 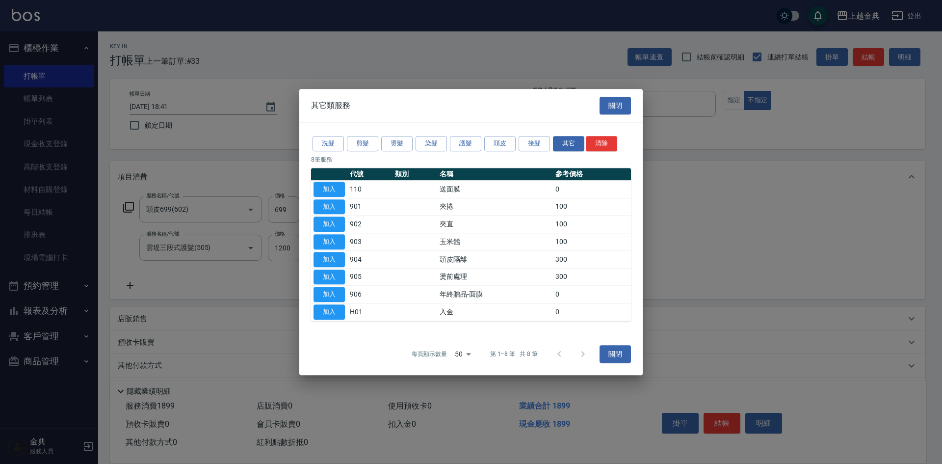 I want to click on p: 第 1–8 筆 共 8 筆, so click(x=514, y=354).